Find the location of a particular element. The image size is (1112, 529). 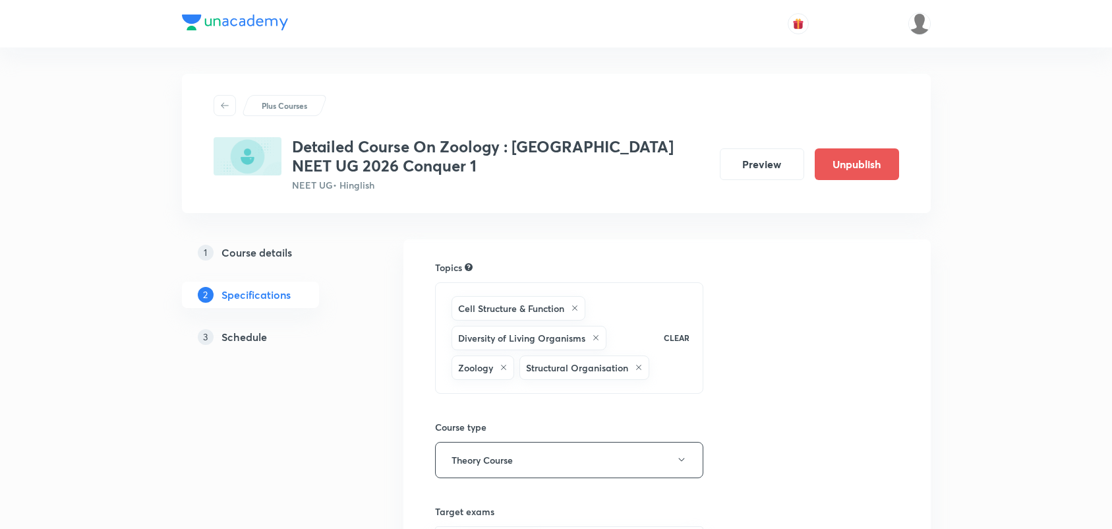

img: Company Logo is located at coordinates (235, 22).